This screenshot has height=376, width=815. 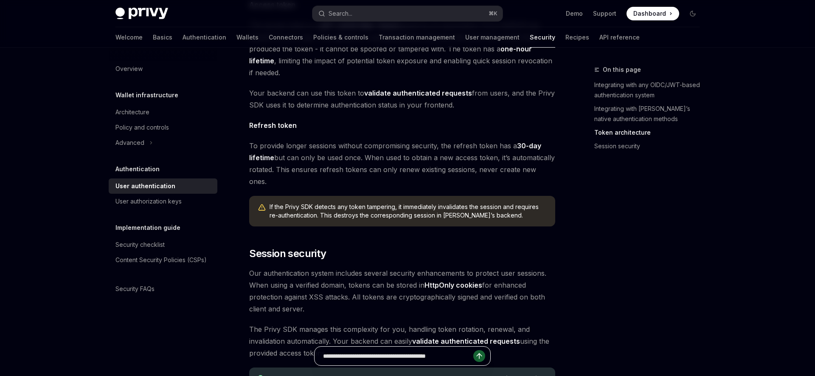 I want to click on a: Connectors, so click(x=286, y=37).